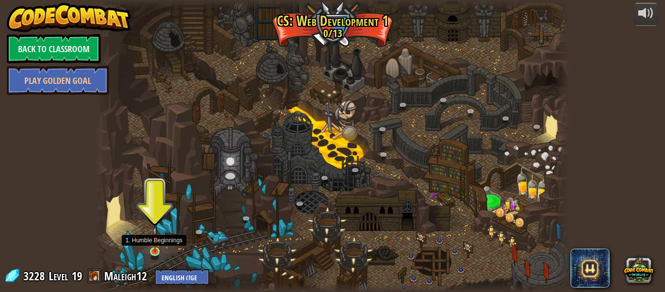  I want to click on span: Level, so click(58, 276).